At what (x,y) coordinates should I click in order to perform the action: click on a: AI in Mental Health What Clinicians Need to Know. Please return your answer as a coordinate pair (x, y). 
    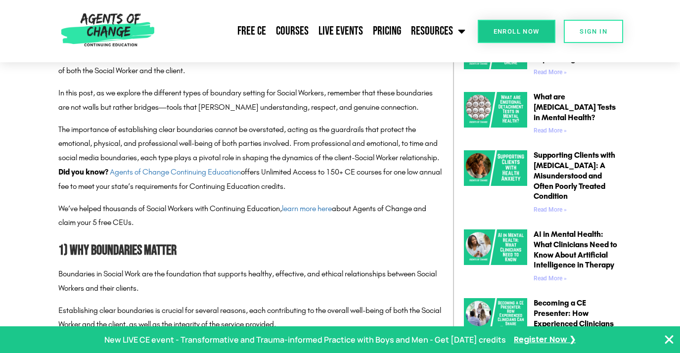
    Looking at the image, I should click on (495, 258).